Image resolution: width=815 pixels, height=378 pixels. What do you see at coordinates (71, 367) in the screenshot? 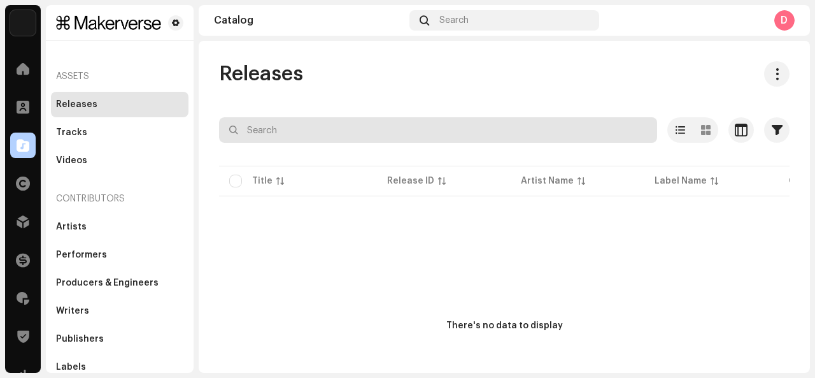
I see `div: Labels` at bounding box center [71, 367].